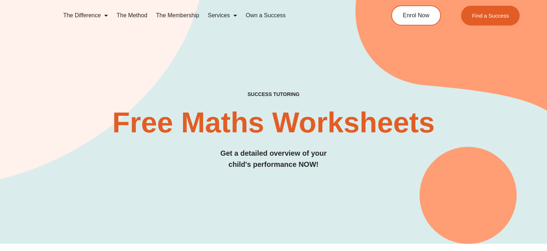 The width and height of the screenshot is (547, 251). I want to click on span: Find a Success, so click(491, 15).